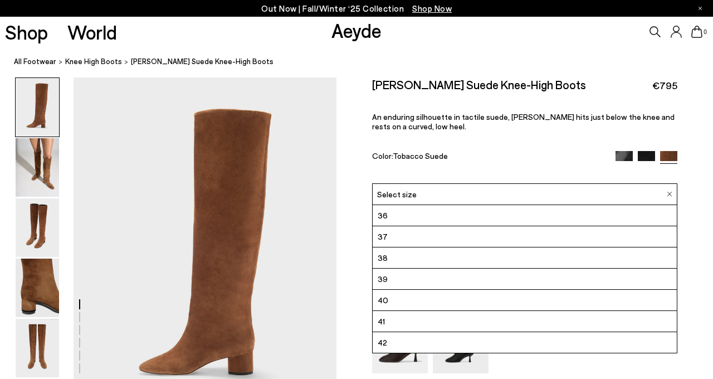 The height and width of the screenshot is (379, 713). What do you see at coordinates (420, 155) in the screenshot?
I see `span: Tobacco Suede` at bounding box center [420, 155].